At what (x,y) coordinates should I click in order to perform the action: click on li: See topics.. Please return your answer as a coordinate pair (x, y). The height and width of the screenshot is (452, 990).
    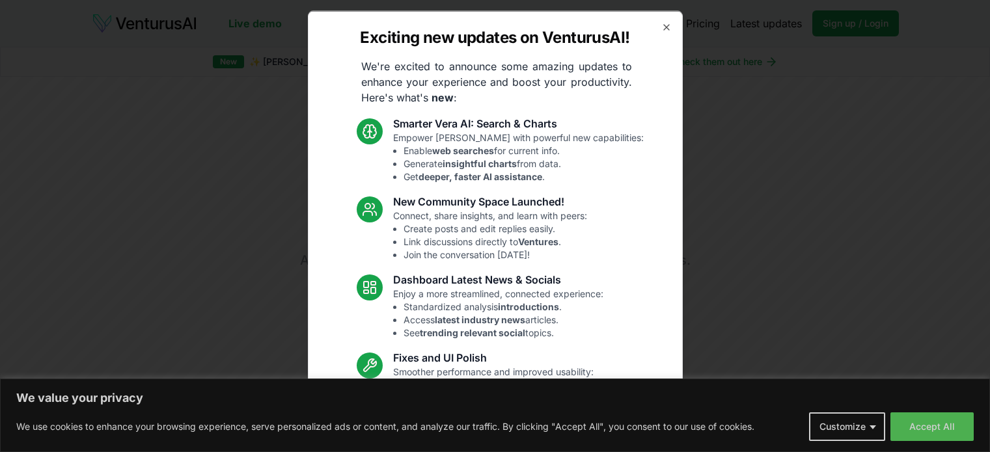
    Looking at the image, I should click on (503, 333).